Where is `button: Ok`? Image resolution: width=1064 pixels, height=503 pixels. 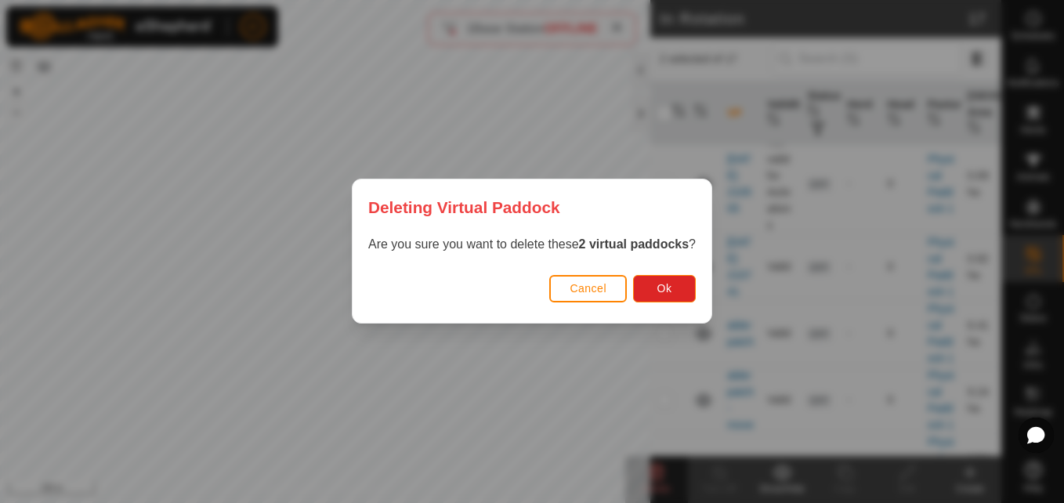 button: Ok is located at coordinates (664, 288).